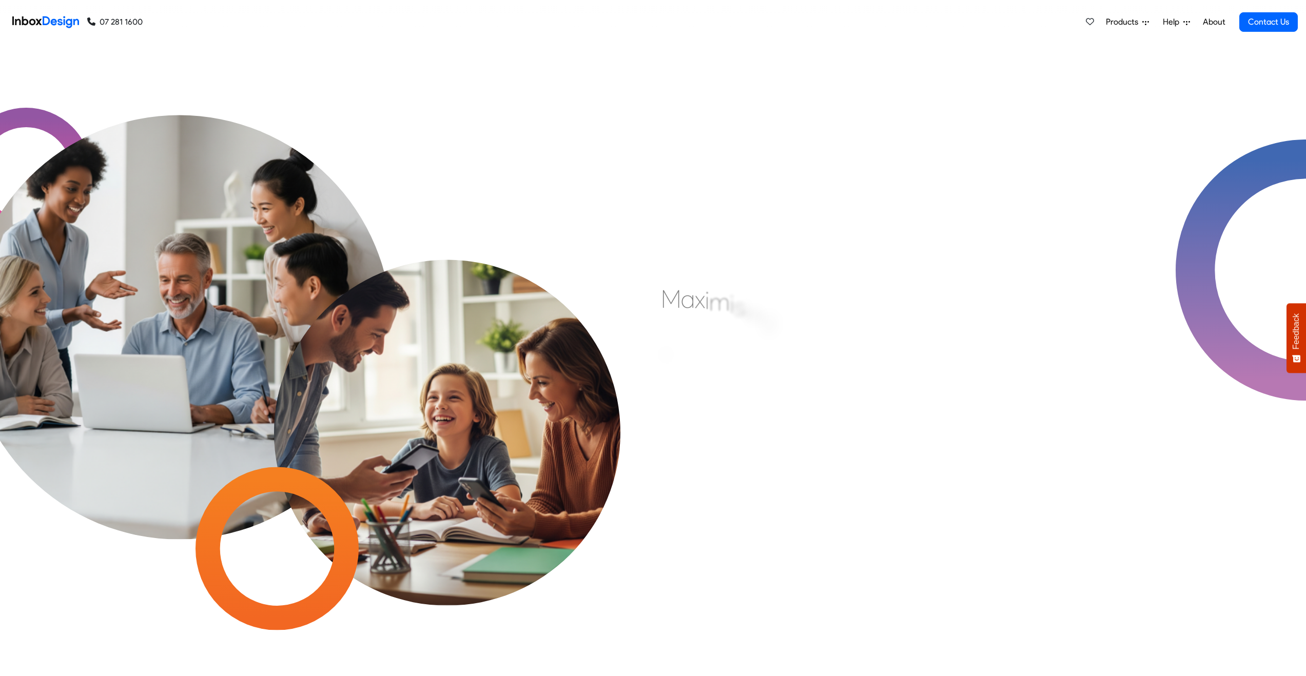 This screenshot has width=1306, height=676. I want to click on div: m, so click(720, 302).